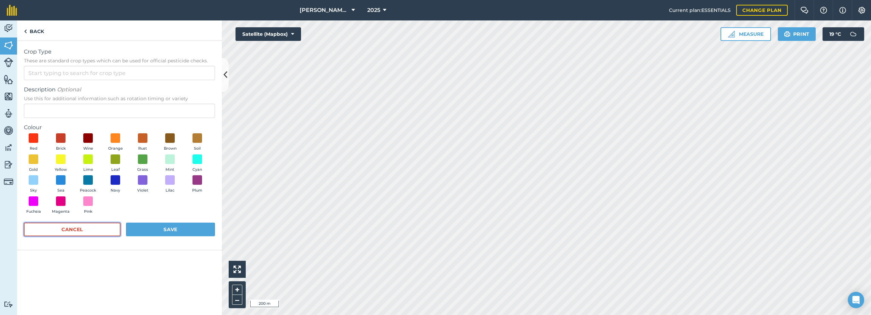 Image resolution: width=871 pixels, height=315 pixels. Describe the element at coordinates (119, 52) in the screenshot. I see `span: Crop Type` at that location.